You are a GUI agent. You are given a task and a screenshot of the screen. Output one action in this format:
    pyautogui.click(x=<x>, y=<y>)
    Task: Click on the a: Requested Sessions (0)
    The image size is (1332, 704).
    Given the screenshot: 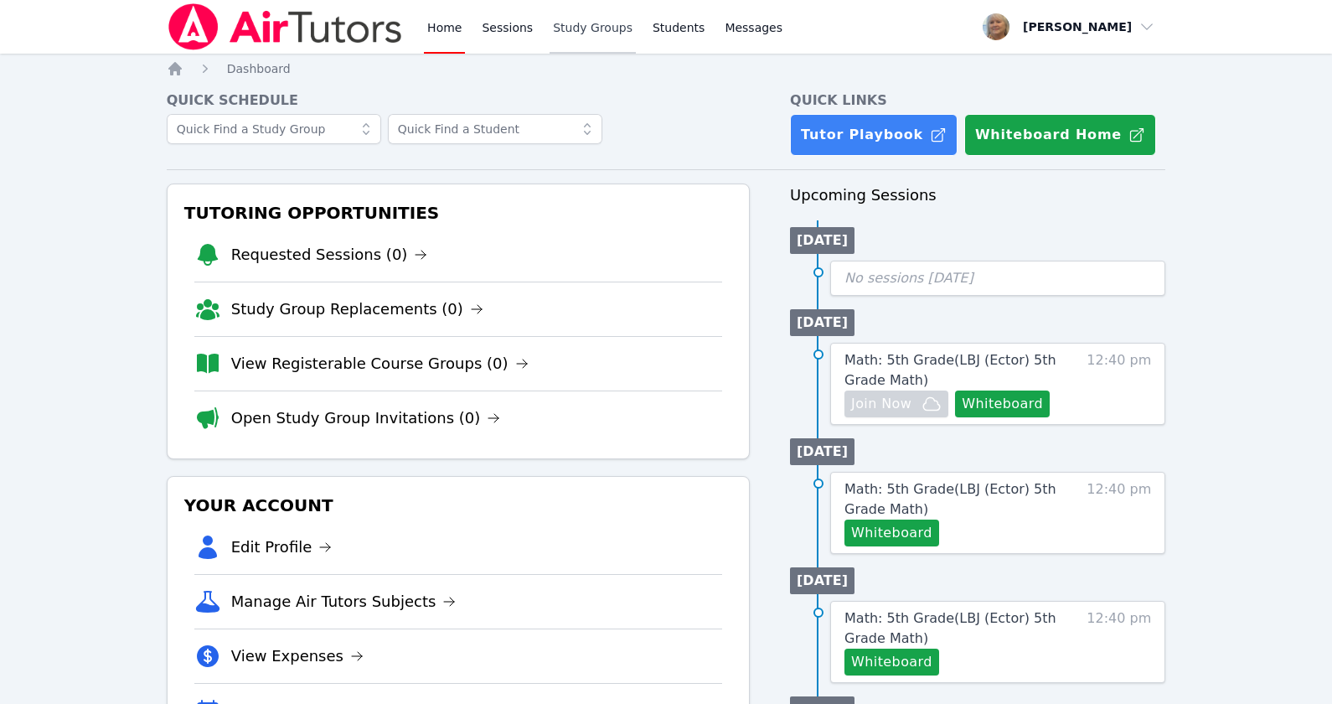 What is the action you would take?
    pyautogui.click(x=329, y=255)
    